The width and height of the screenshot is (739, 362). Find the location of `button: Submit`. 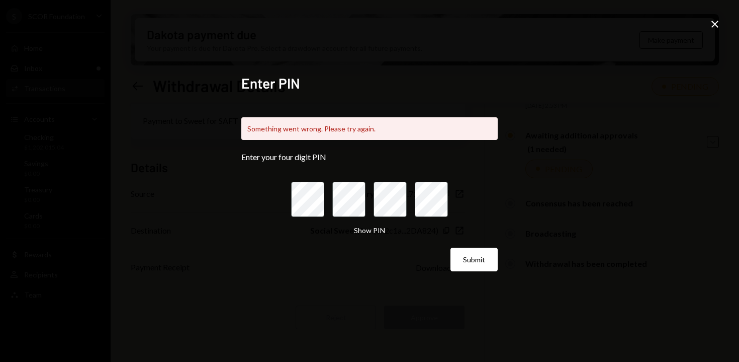

button: Submit is located at coordinates (474, 259).